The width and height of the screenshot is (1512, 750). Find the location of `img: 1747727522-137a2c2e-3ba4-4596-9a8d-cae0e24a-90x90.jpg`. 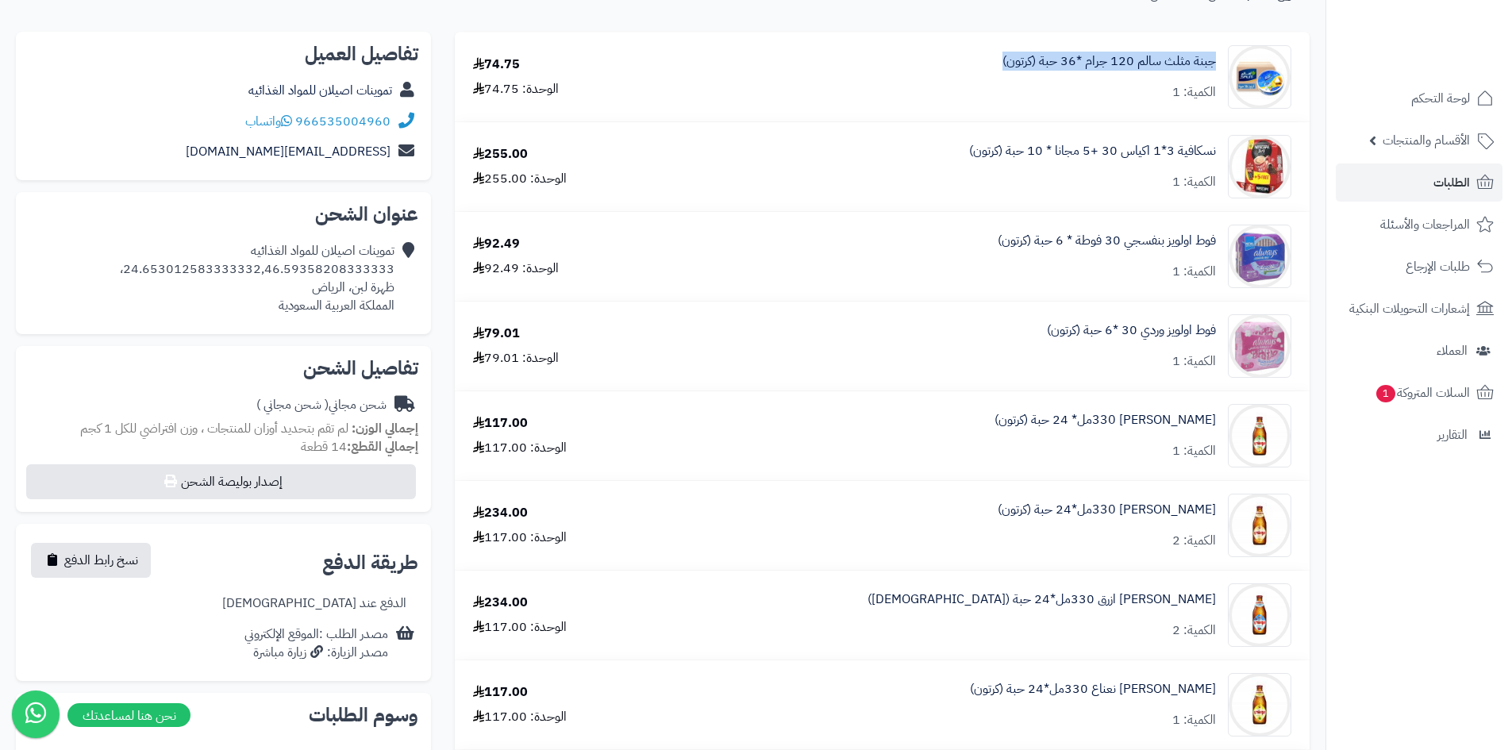

img: 1747727522-137a2c2e-3ba4-4596-9a8d-cae0e24a-90x90.jpg is located at coordinates (1260, 615).